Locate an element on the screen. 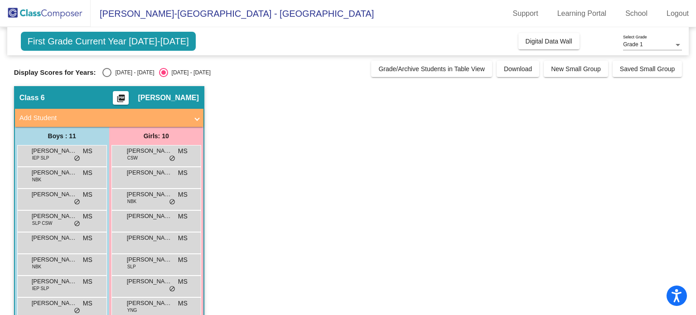 The height and width of the screenshot is (315, 696). span: SLP is located at coordinates (131, 266).